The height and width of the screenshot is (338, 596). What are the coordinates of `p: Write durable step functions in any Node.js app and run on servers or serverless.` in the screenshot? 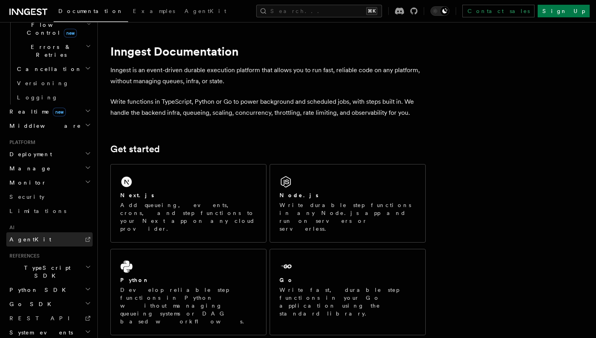 It's located at (347, 217).